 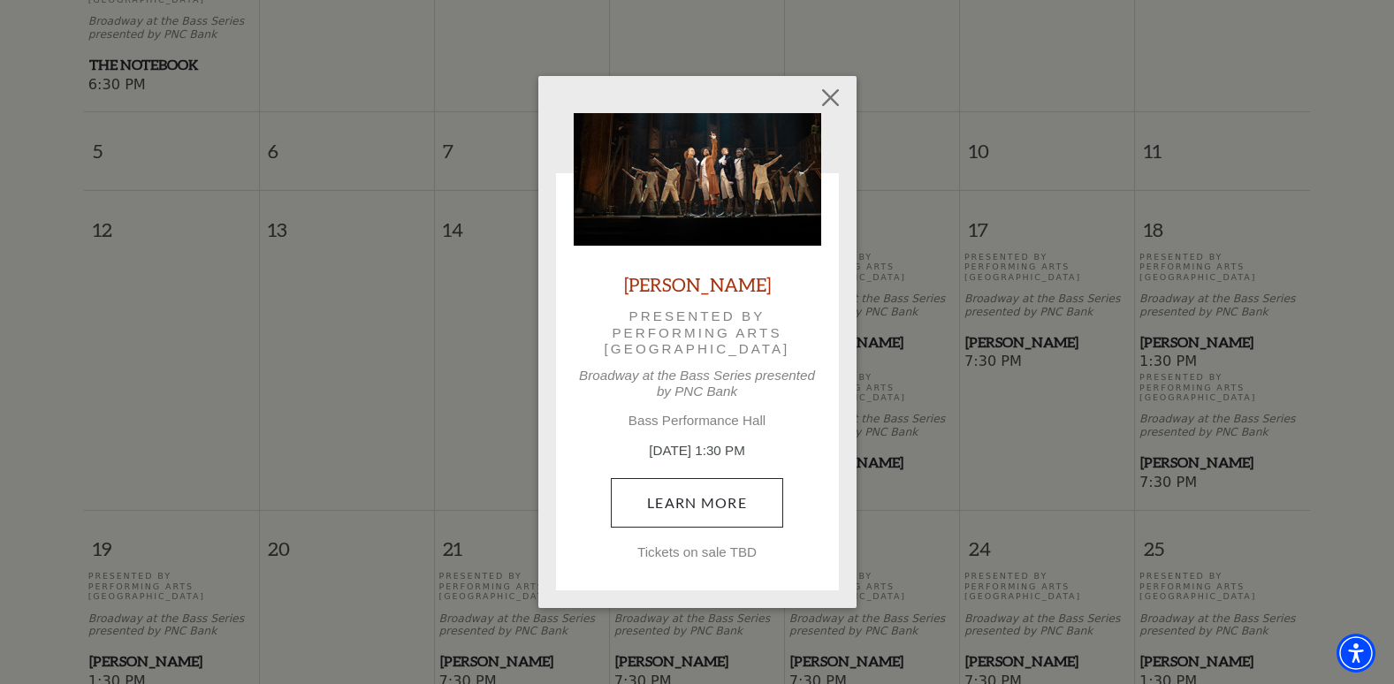 I want to click on p: Bass Performance Hall, so click(x=698, y=421).